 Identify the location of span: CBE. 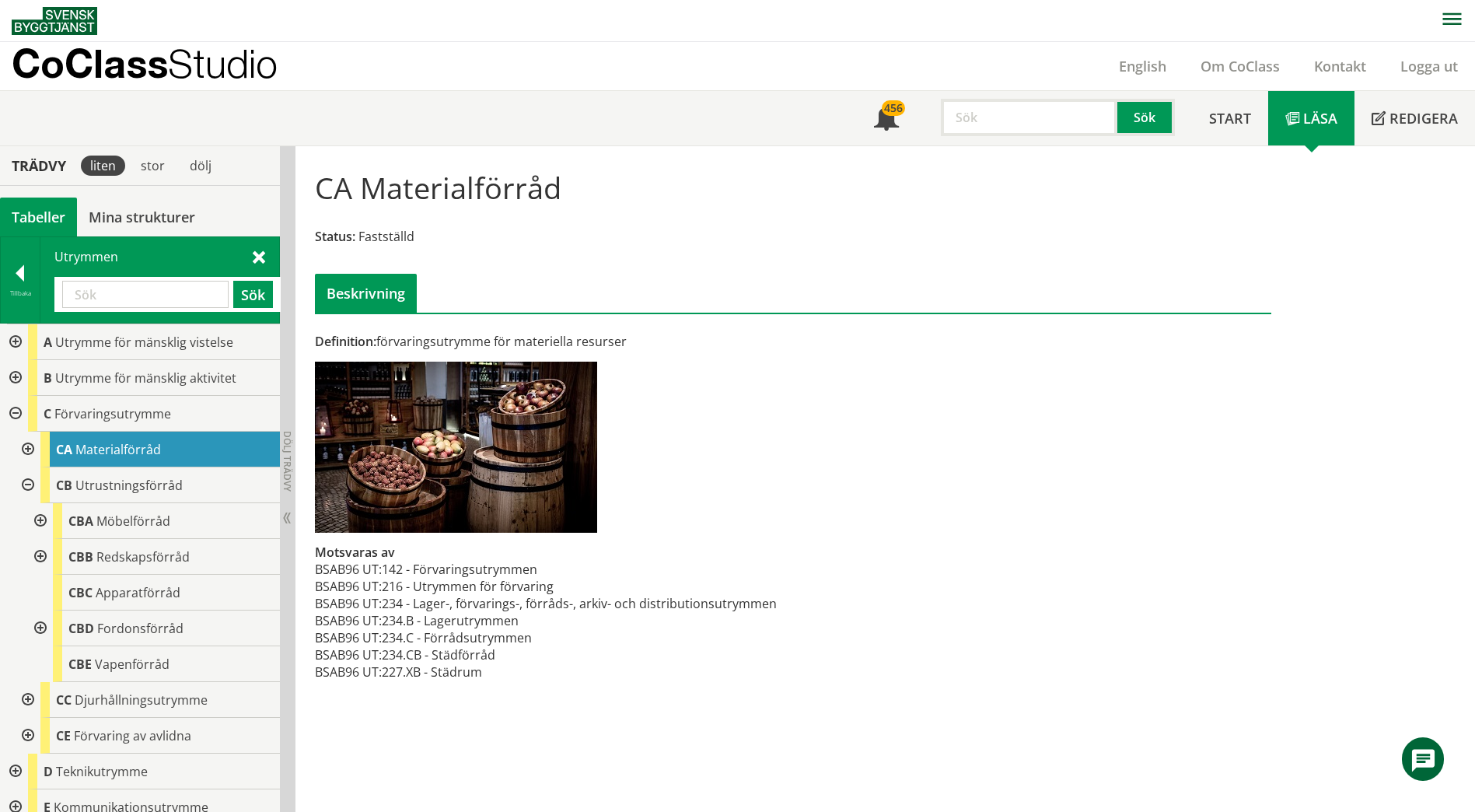
(80, 664).